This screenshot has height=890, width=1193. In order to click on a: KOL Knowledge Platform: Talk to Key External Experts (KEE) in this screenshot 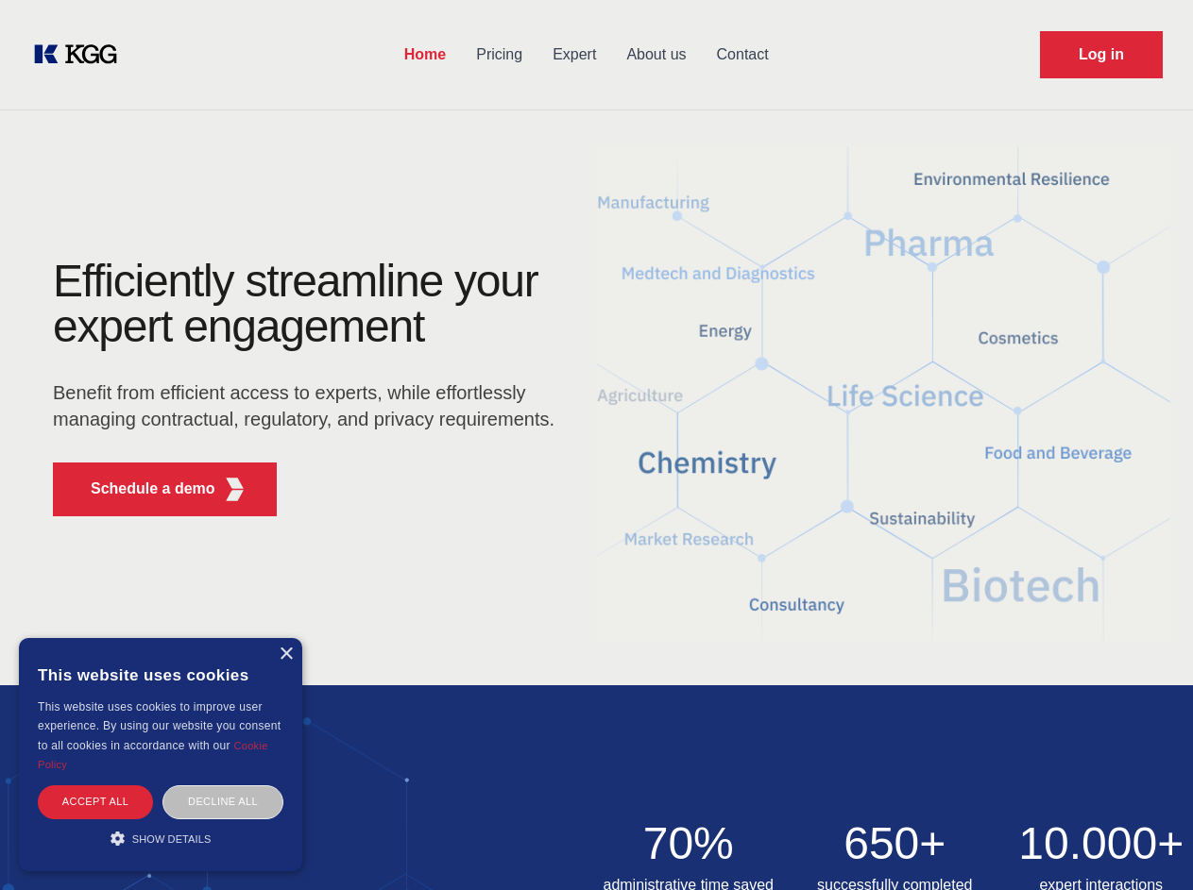, I will do `click(81, 55)`.